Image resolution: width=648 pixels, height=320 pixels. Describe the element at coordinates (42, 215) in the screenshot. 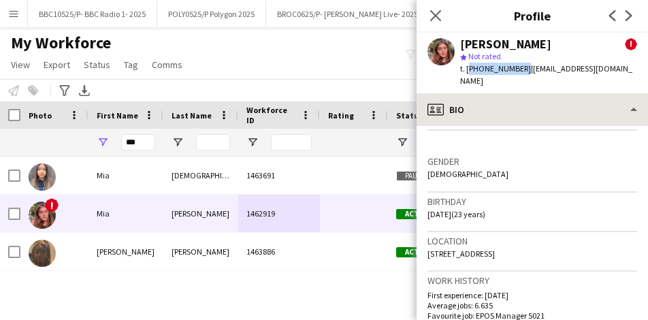

I see `img: Mia Keable` at that location.